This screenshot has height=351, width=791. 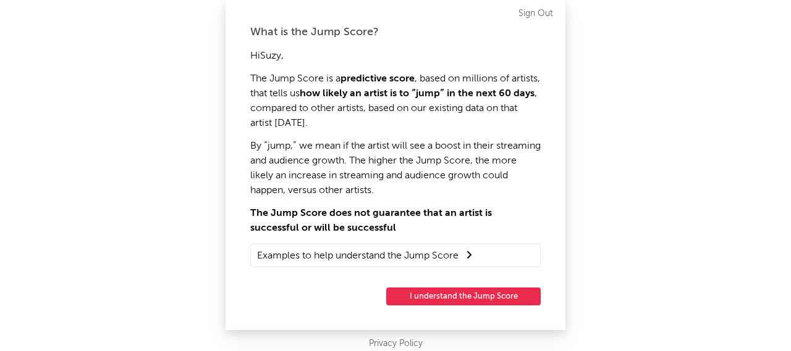 What do you see at coordinates (395, 56) in the screenshot?
I see `p: Hi Suzy ,` at bounding box center [395, 56].